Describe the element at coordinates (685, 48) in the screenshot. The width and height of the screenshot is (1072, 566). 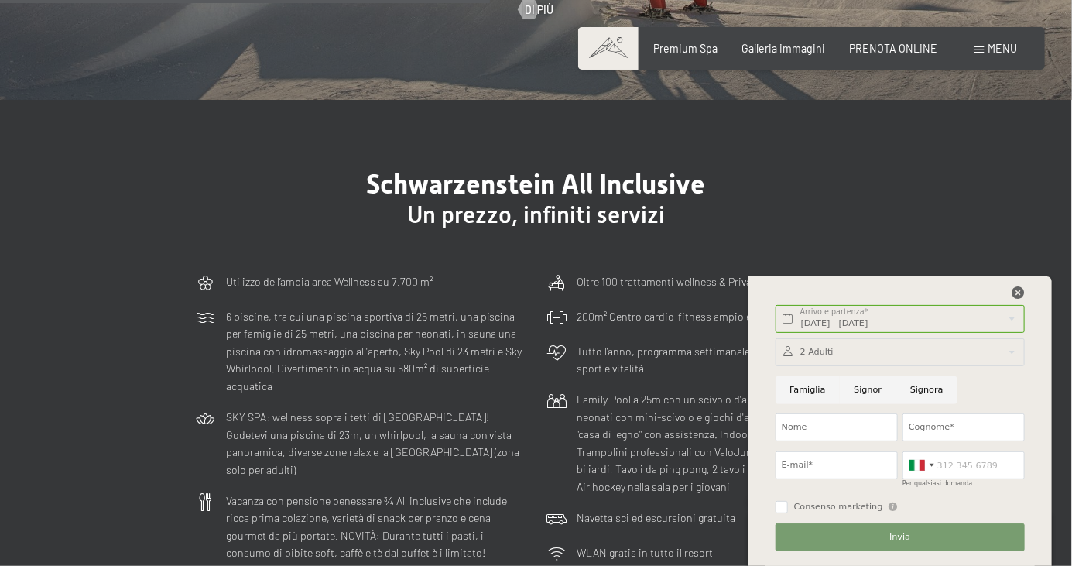
I see `span: Premium Spa` at that location.